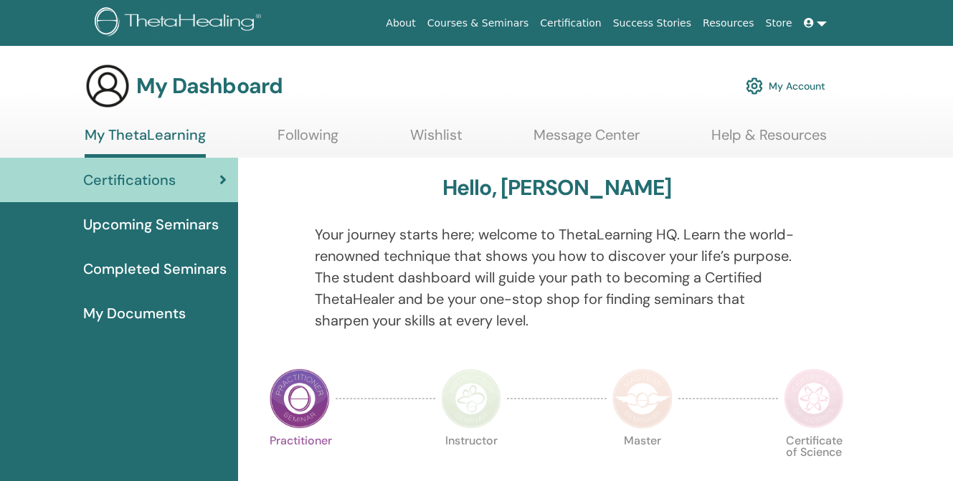 The height and width of the screenshot is (481, 953). I want to click on a: My Account, so click(785, 86).